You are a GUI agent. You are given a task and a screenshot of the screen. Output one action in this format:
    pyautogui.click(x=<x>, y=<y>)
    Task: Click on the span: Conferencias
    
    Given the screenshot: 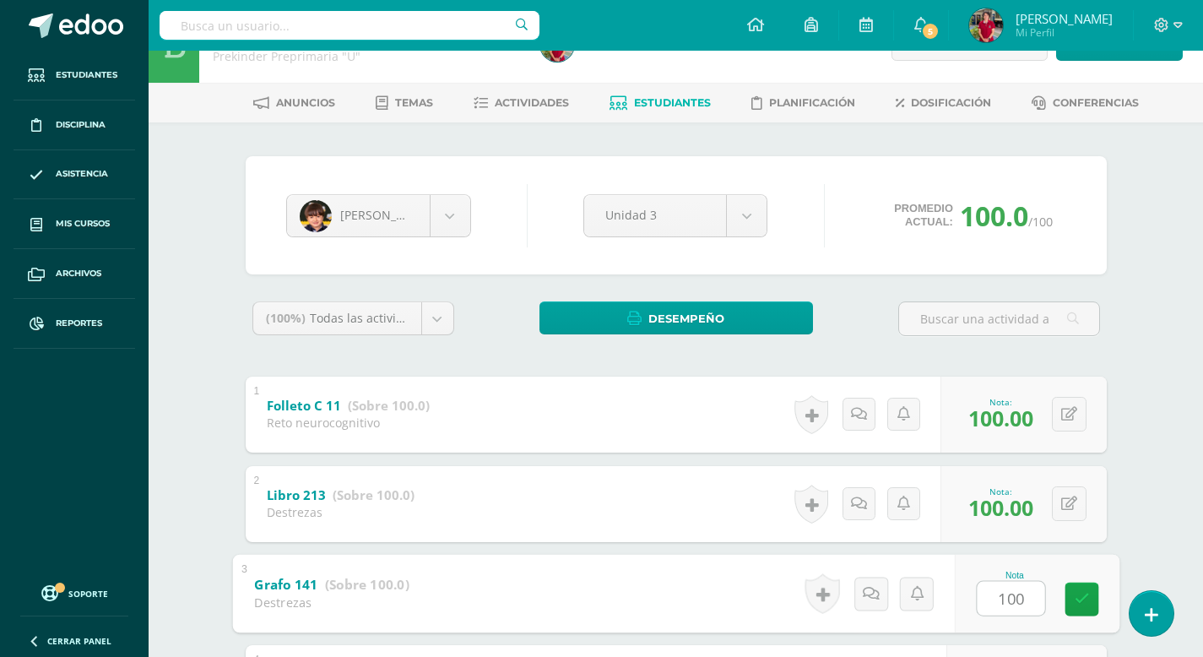 What is the action you would take?
    pyautogui.click(x=1095, y=102)
    